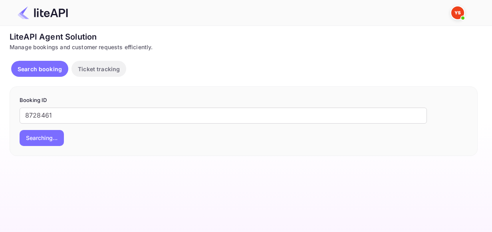 The height and width of the screenshot is (232, 492). I want to click on button: Searching..., so click(42, 138).